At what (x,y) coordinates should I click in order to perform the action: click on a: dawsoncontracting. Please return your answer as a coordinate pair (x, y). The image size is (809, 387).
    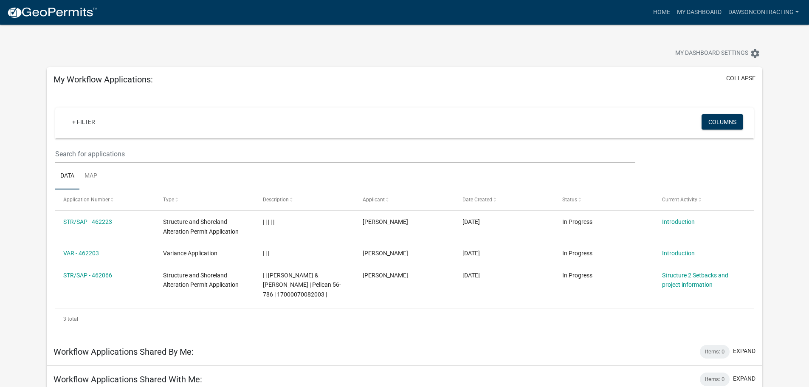
    Looking at the image, I should click on (764, 12).